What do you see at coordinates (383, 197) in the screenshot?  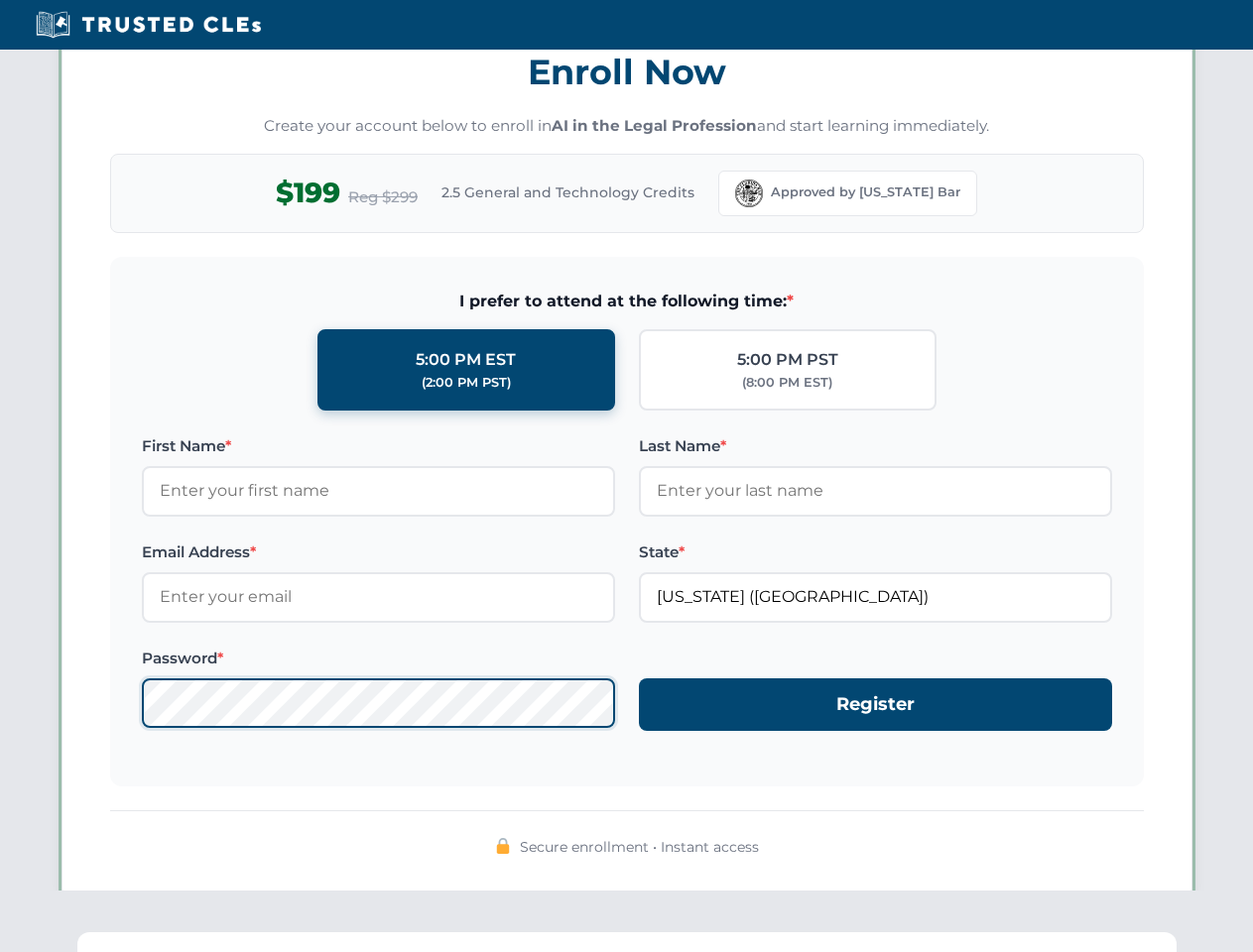 I see `span: Reg $299` at bounding box center [383, 197].